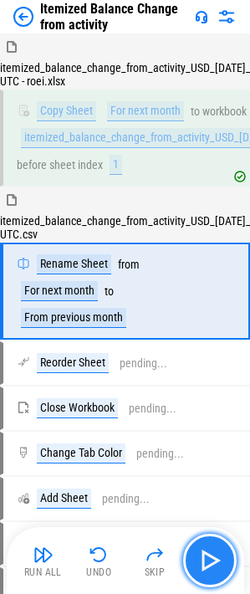 The width and height of the screenshot is (250, 594). I want to click on img: Main button, so click(210, 561).